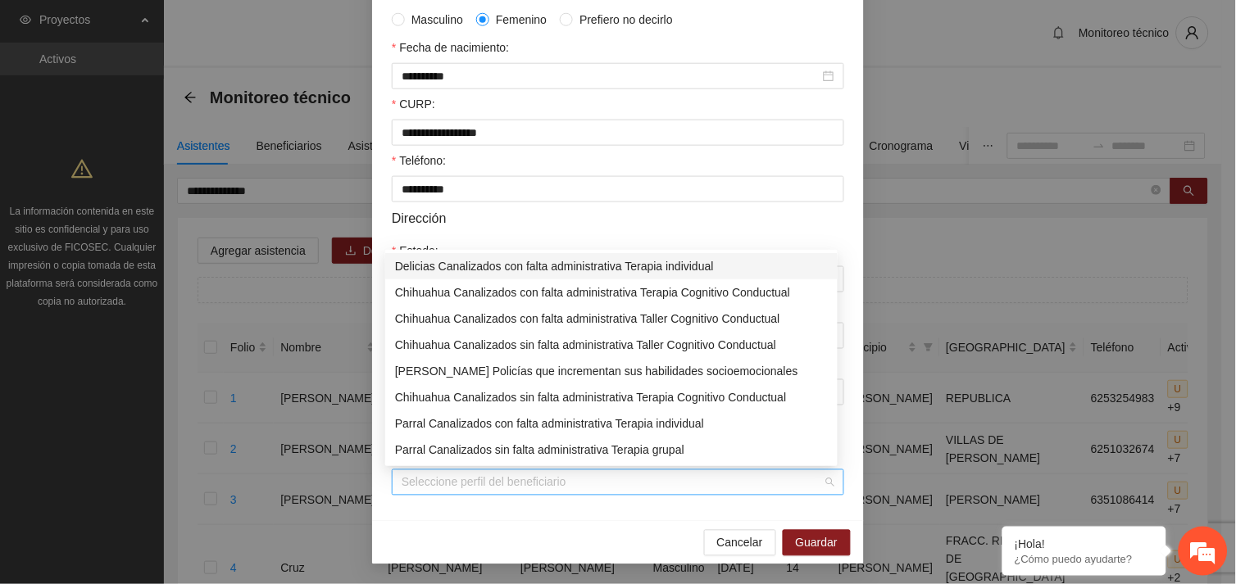 Image resolution: width=1236 pixels, height=584 pixels. What do you see at coordinates (161, 278) in the screenshot?
I see `span: Estamos en línea.` at bounding box center [161, 278].